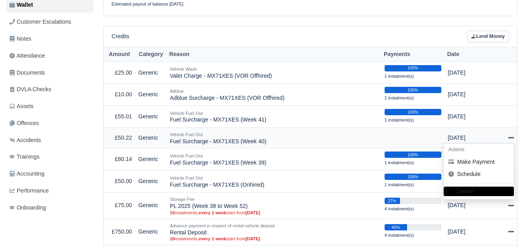  Describe the element at coordinates (119, 159) in the screenshot. I see `td: £80.14` at that location.